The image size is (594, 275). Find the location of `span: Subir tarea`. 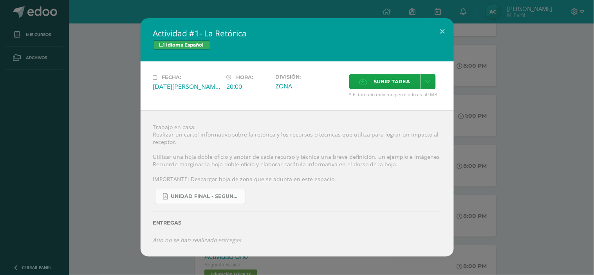

span: Subir tarea is located at coordinates (392, 82).